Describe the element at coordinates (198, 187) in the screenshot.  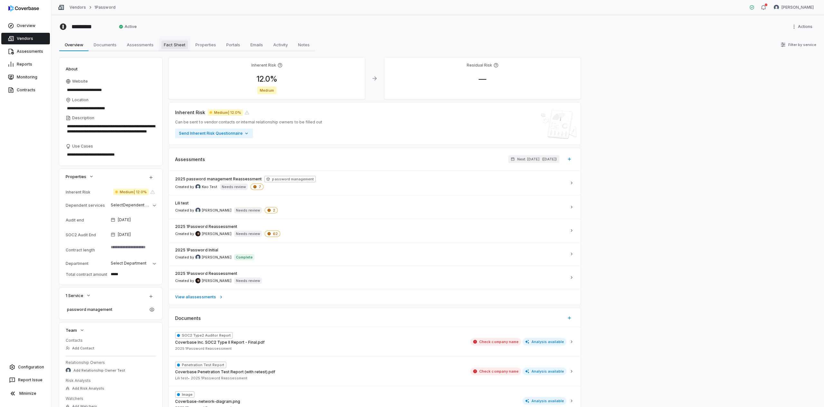
I see `img: Kao Test avatar` at that location.